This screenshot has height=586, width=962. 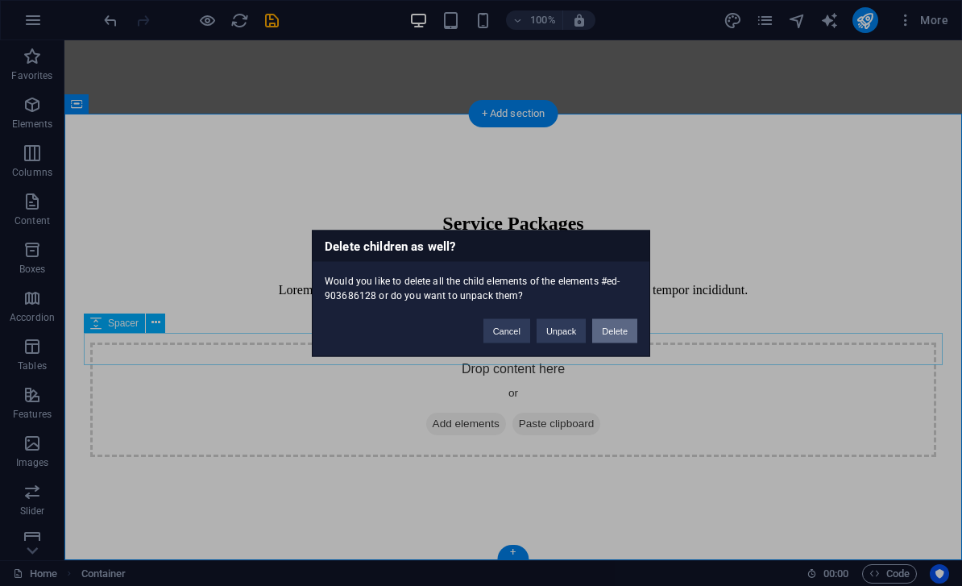 What do you see at coordinates (449, 359) in the screenshot?
I see `div: Drop content here` at bounding box center [449, 359].